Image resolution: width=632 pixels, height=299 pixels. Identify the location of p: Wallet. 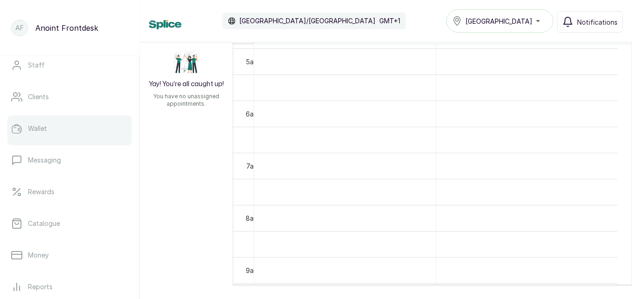
(37, 129).